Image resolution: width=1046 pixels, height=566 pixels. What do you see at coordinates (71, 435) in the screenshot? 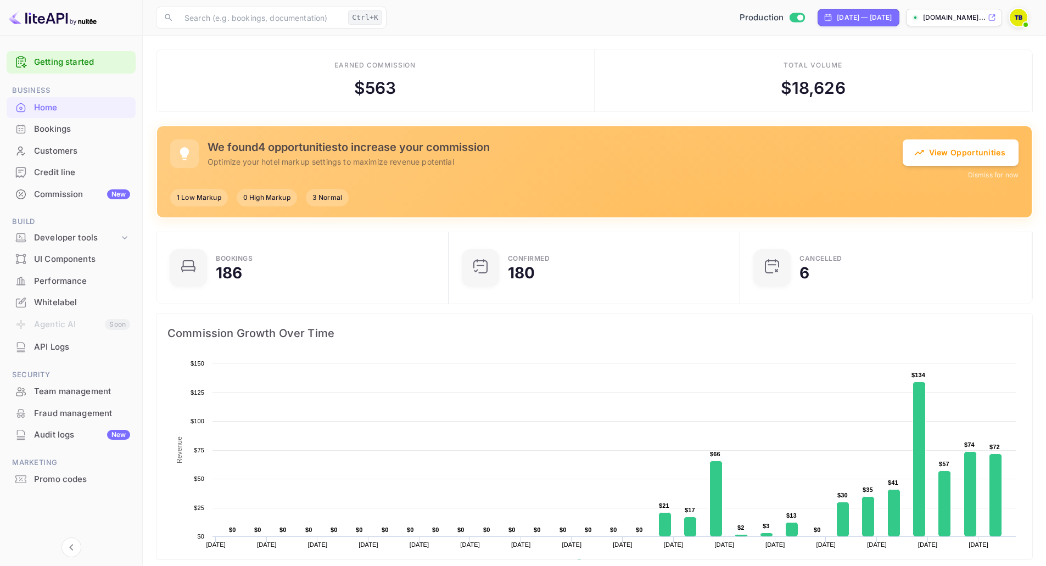
I see `div: Audit logsNew` at bounding box center [71, 435].